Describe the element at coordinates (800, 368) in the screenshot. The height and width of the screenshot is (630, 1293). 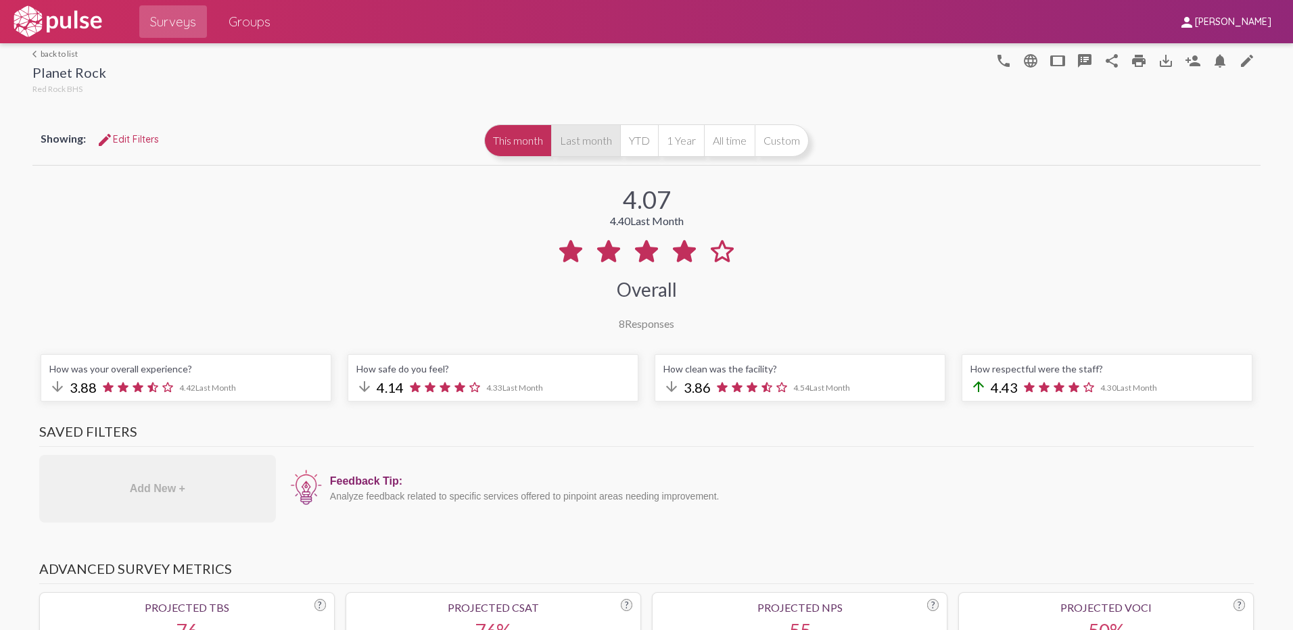
I see `div: How clean was the facility?` at that location.